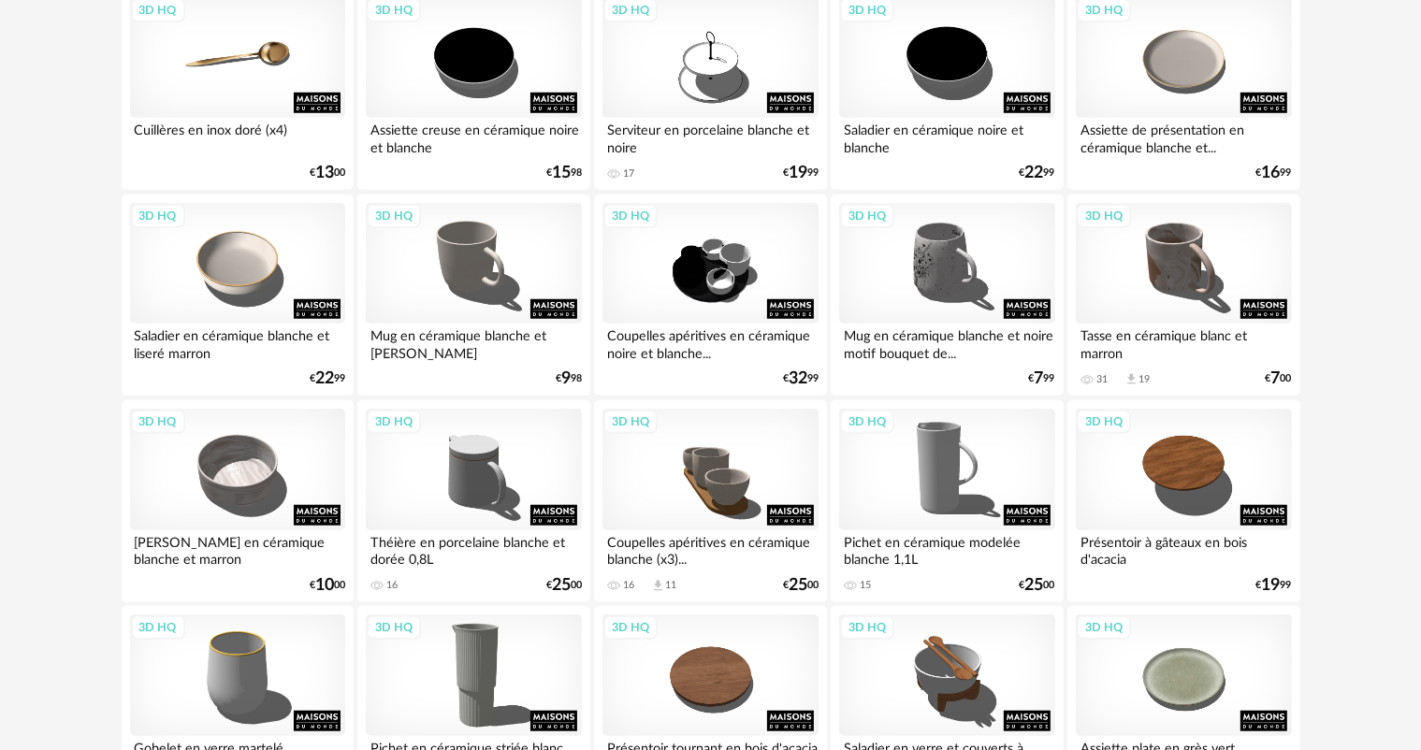  Describe the element at coordinates (474, 137) in the screenshot. I see `div: Assiette creuse en céramique noire et blanche` at that location.